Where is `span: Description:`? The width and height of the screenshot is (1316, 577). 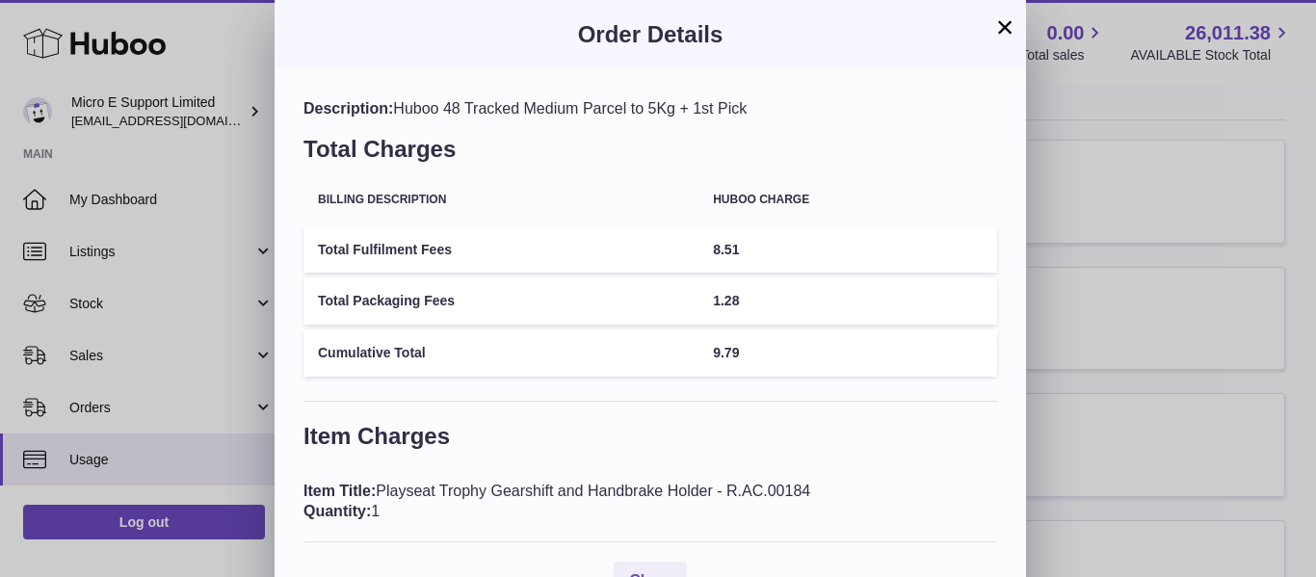
span: Description: is located at coordinates (348, 108).